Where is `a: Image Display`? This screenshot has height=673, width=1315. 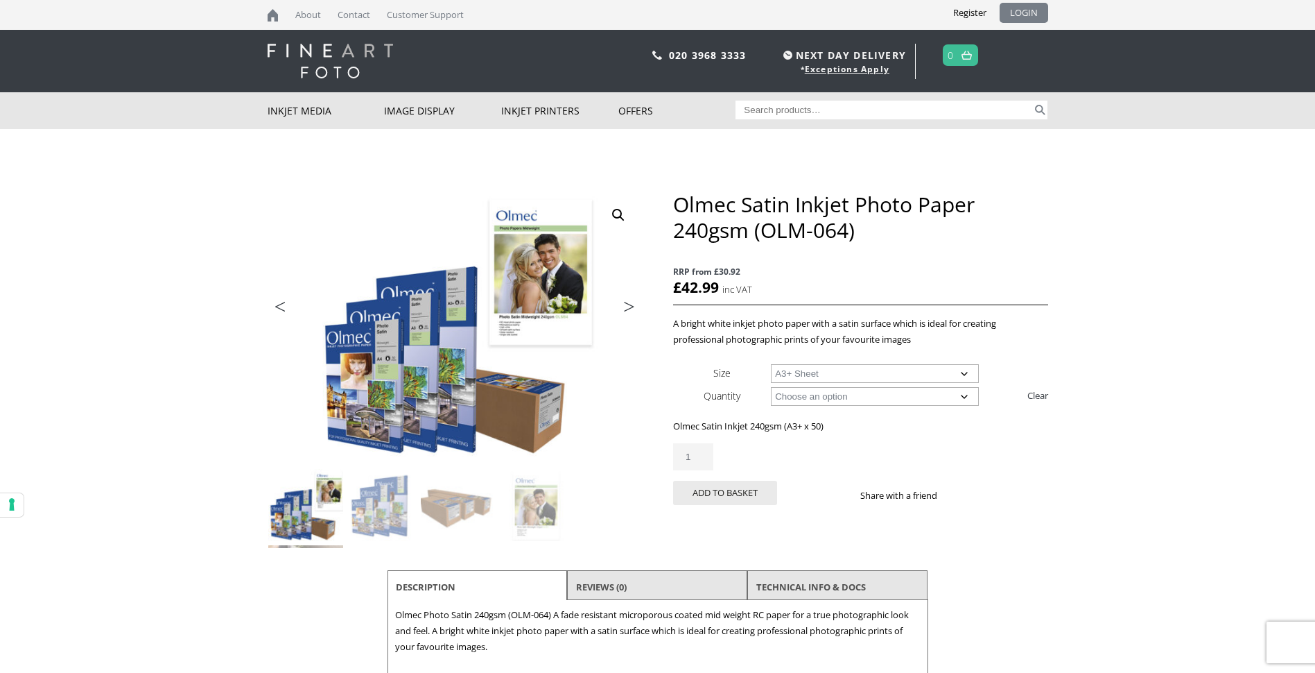 a: Image Display is located at coordinates (442, 110).